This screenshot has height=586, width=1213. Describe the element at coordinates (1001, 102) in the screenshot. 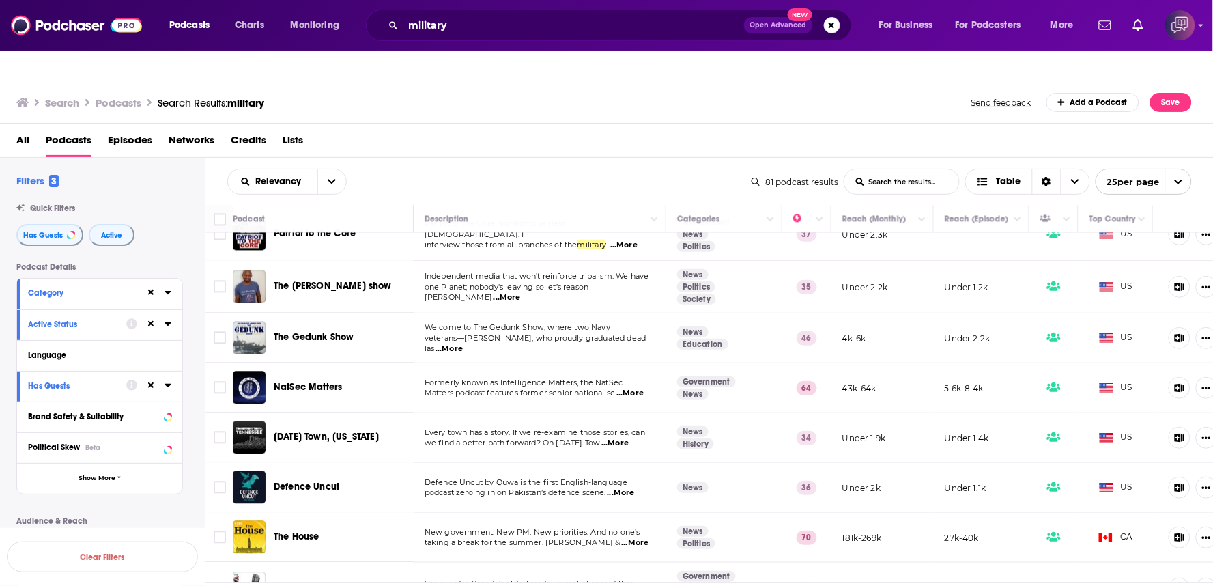

I see `button: Send feedback` at that location.